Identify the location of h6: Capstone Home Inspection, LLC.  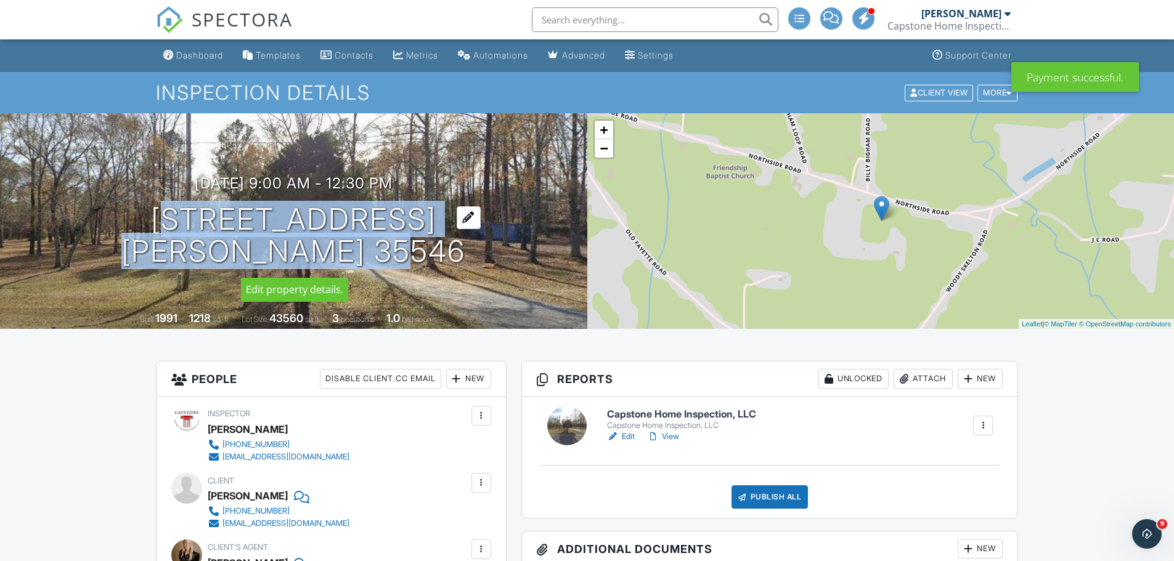
(681, 415).